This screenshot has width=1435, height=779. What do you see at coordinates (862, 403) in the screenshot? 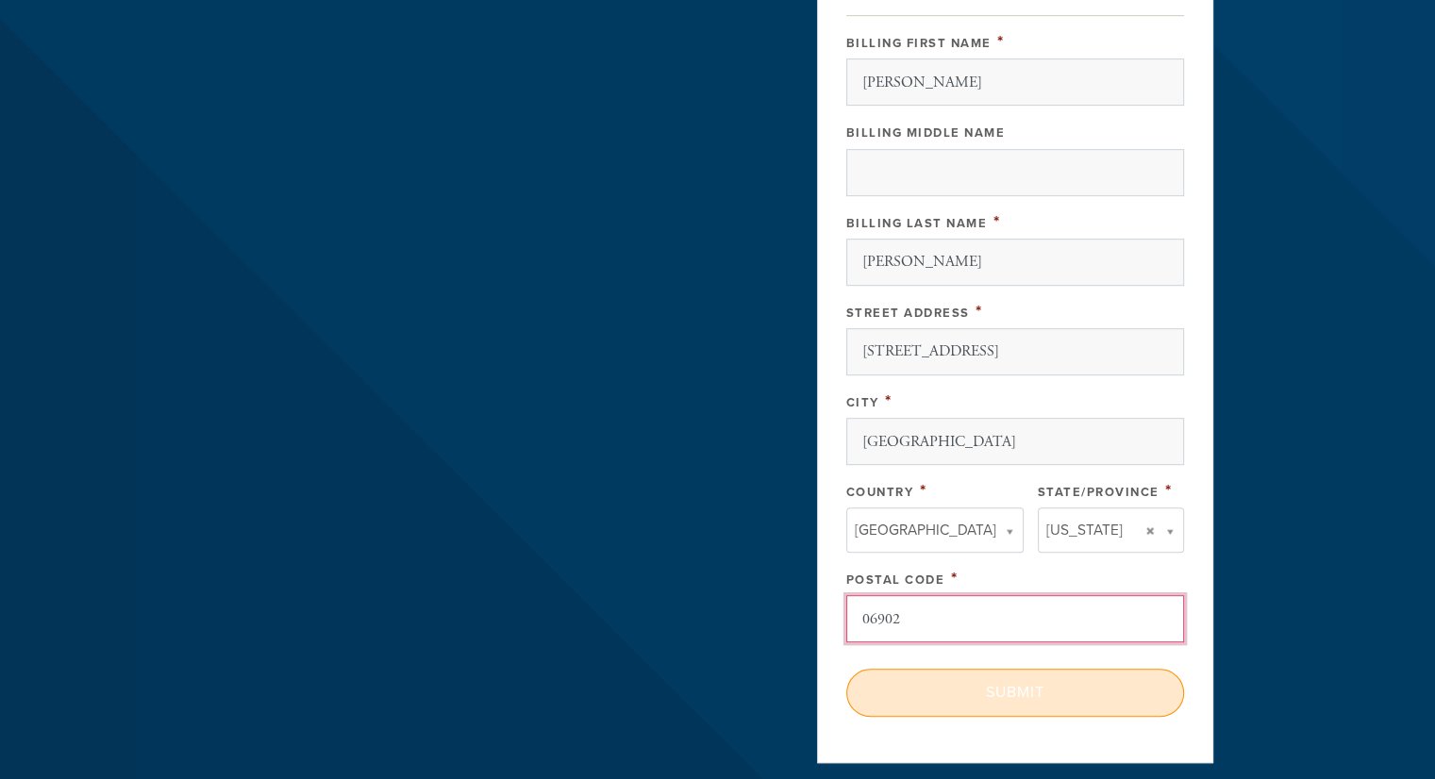
I see `label: City` at bounding box center [862, 403].